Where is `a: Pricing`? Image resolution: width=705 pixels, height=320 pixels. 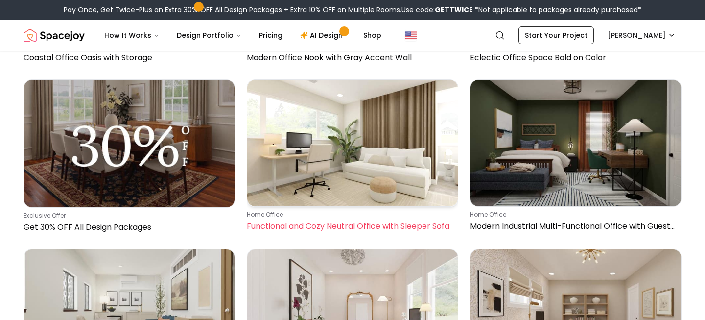 a: Pricing is located at coordinates (271, 35).